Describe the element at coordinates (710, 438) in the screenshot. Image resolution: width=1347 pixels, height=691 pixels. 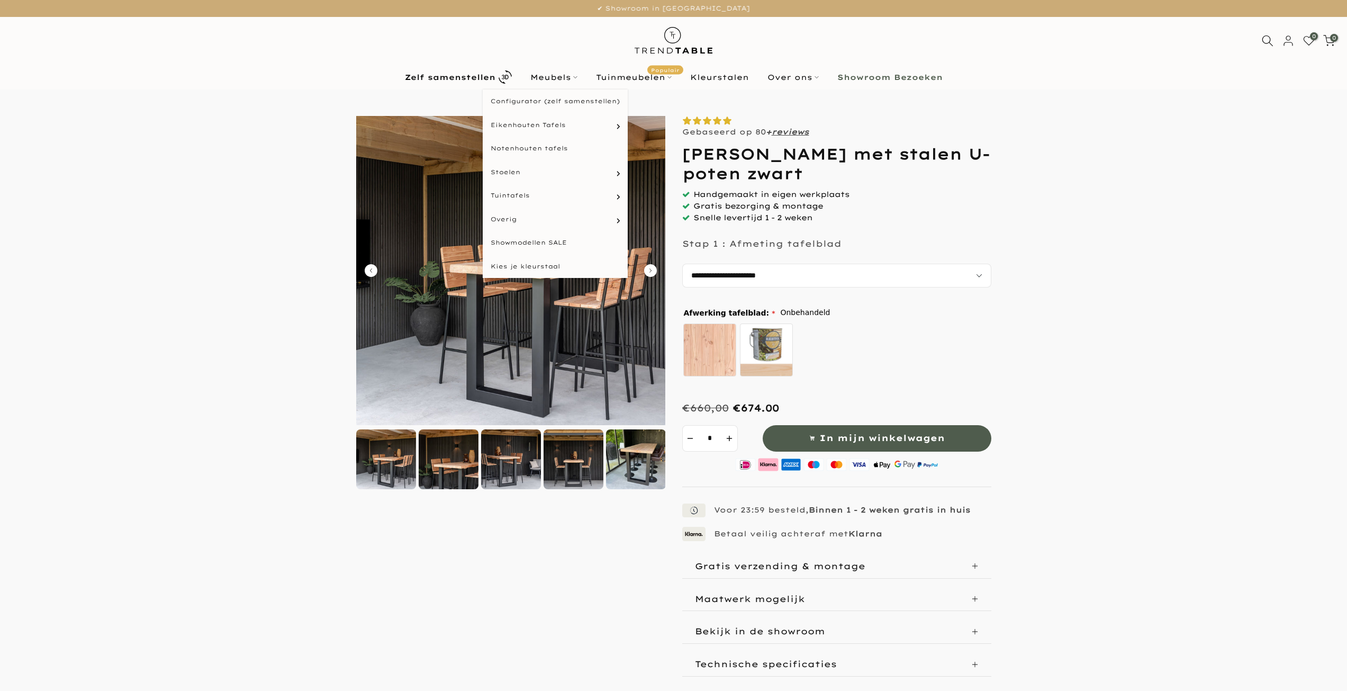
I see `input: Quantity` at that location.